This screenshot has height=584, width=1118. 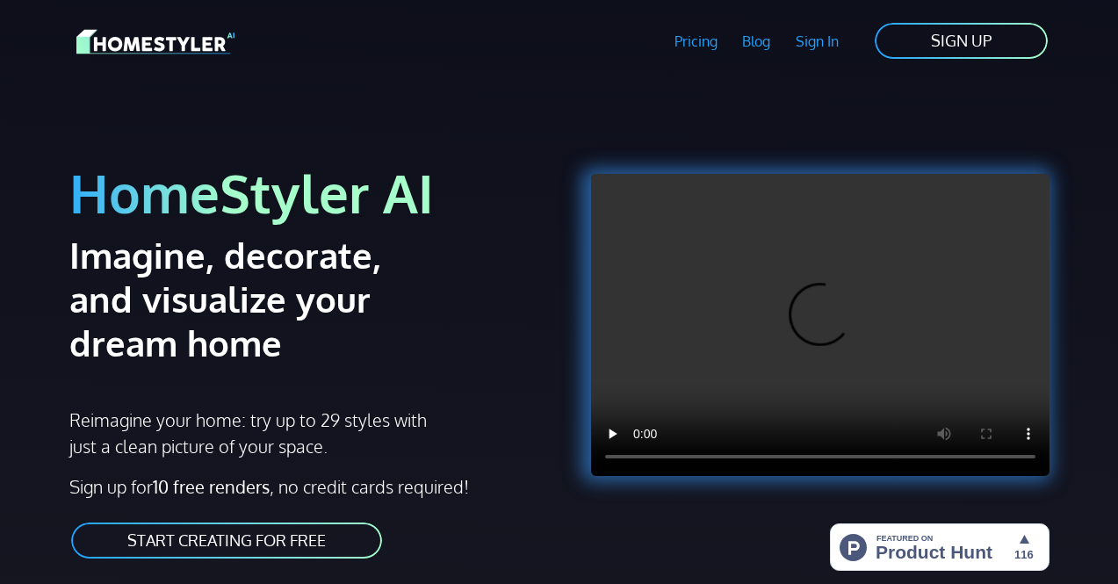 I want to click on a: SIGN UP, so click(x=961, y=40).